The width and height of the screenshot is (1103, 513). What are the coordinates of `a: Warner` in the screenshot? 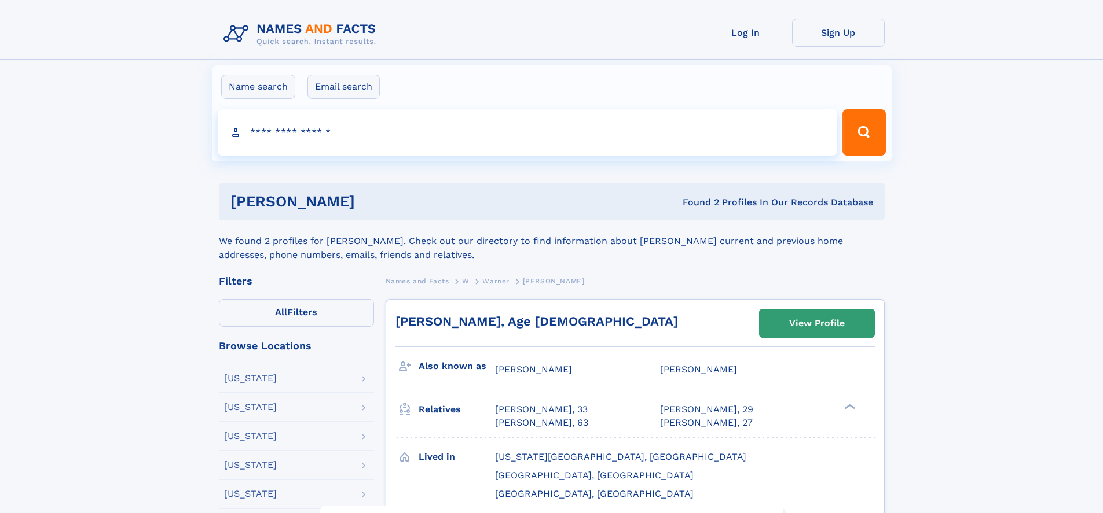 It's located at (495, 281).